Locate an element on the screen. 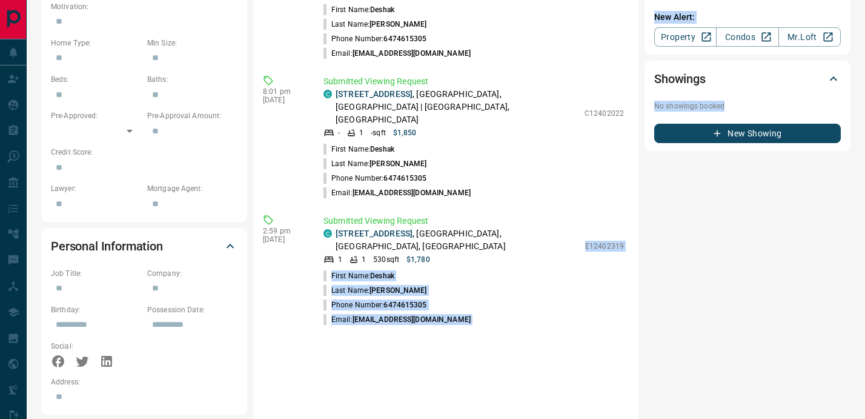  p: Company: is located at coordinates (192, 273).